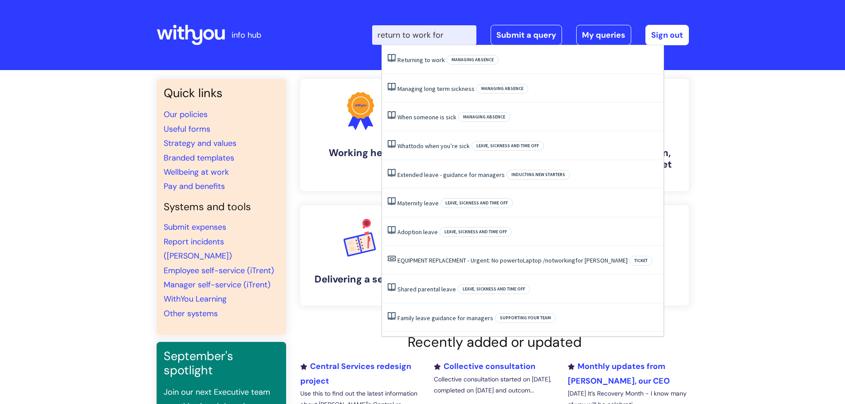 Image resolution: width=845 pixels, height=404 pixels. I want to click on a: Working here, so click(360, 135).